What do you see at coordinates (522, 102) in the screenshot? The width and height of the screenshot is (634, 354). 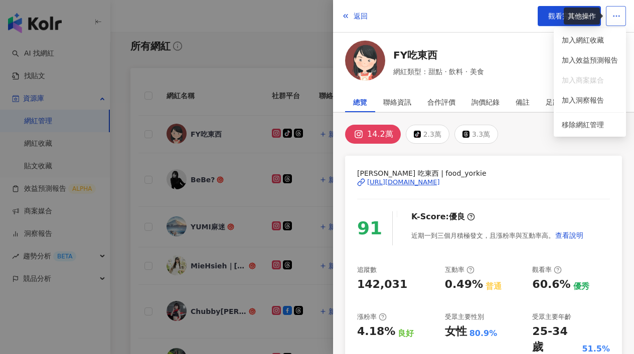 I see `div: 備註` at bounding box center [522, 102].